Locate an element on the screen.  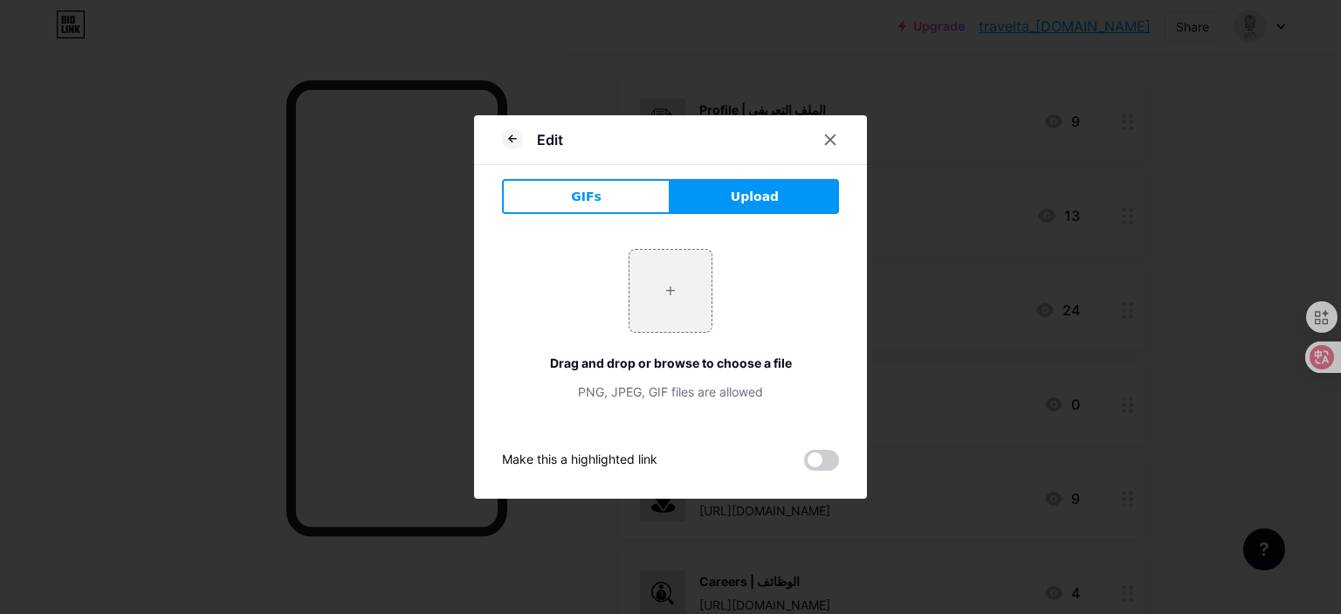
span: Upload is located at coordinates (755, 196).